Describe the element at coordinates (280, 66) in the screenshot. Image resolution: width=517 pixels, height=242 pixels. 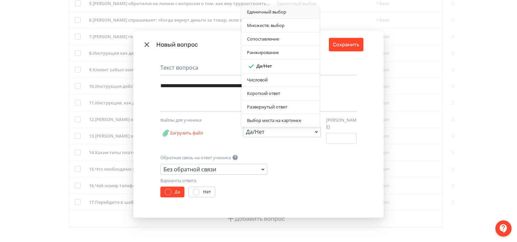
I see `div: Да/Нет` at that location.